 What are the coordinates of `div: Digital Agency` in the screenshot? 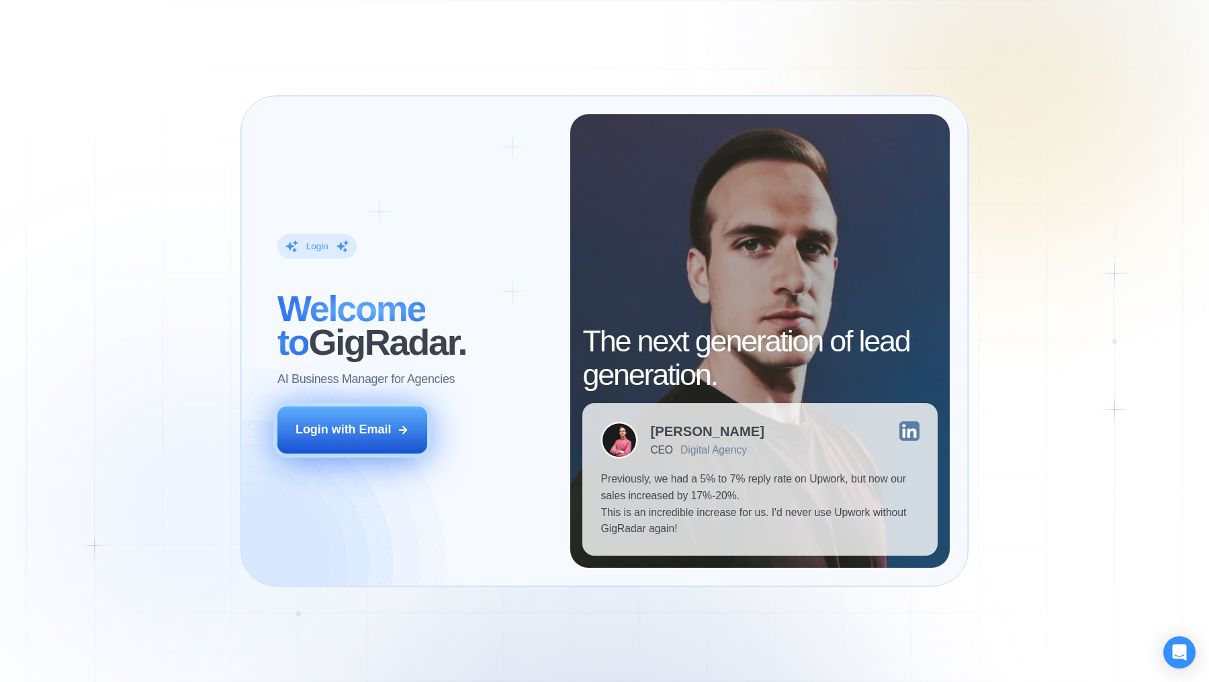 It's located at (713, 450).